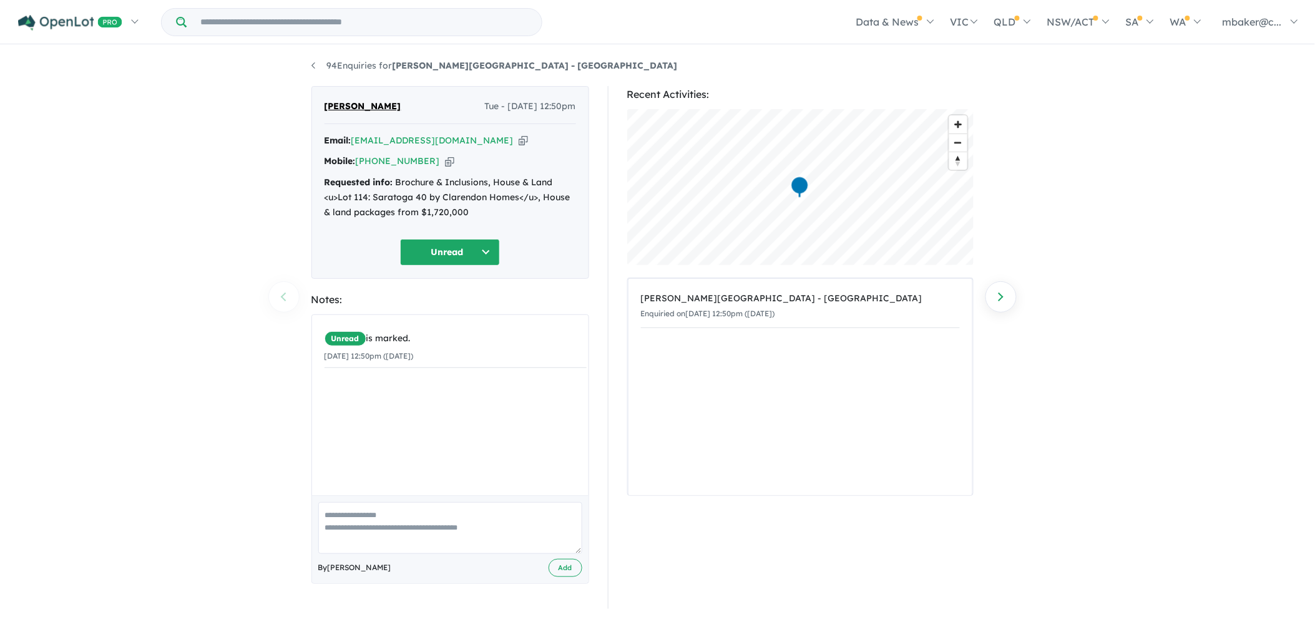 This screenshot has height=640, width=1315. What do you see at coordinates (958, 124) in the screenshot?
I see `span: Zoom in` at bounding box center [958, 124].